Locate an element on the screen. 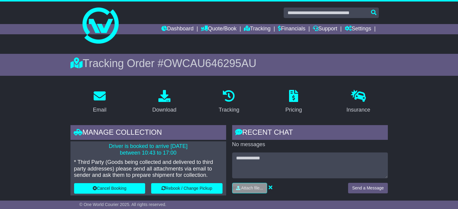 Image resolution: width=458 pixels, height=209 pixels. div: Email is located at coordinates (99, 110).